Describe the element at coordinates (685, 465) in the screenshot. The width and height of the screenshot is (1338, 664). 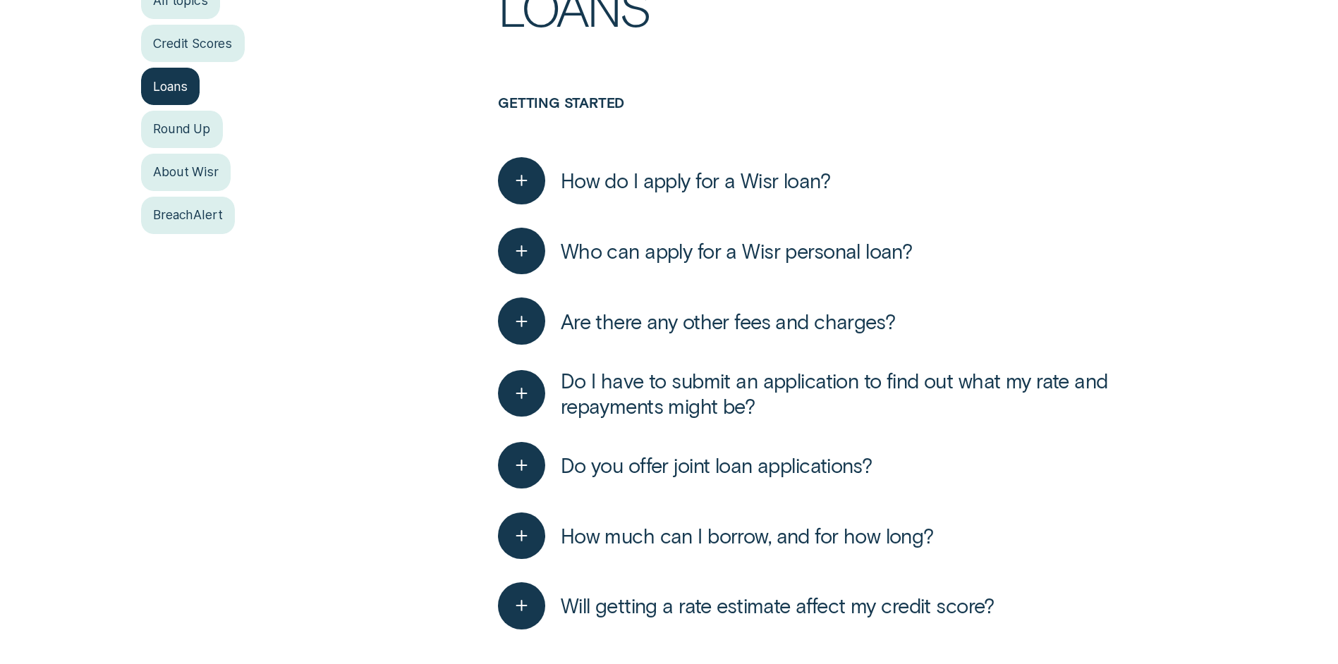
I see `button: Do you offer joint loan applications?` at that location.